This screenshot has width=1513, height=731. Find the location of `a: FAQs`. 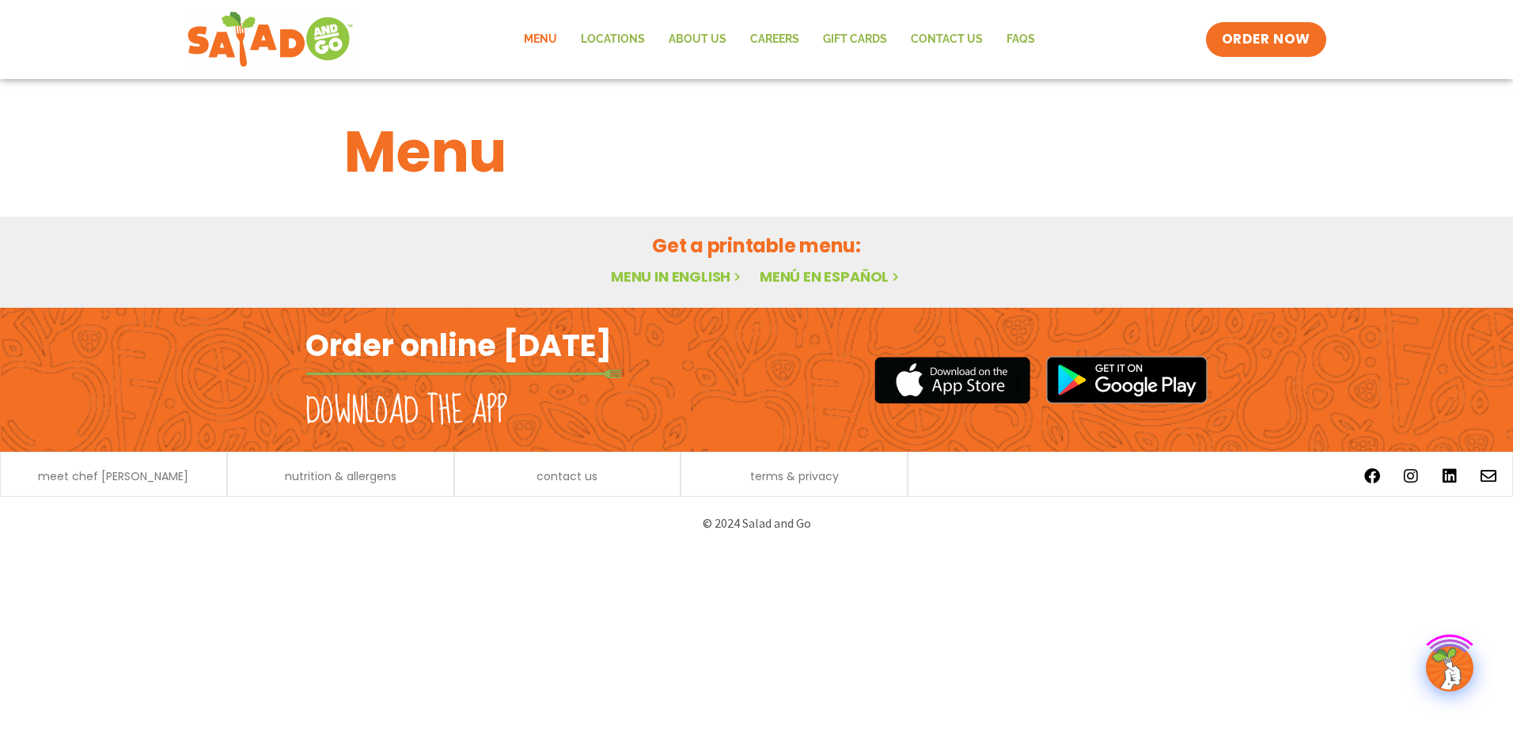

a: FAQs is located at coordinates (1021, 40).